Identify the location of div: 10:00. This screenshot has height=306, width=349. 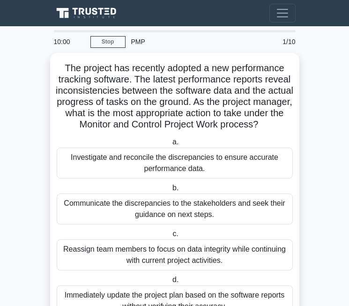
(69, 42).